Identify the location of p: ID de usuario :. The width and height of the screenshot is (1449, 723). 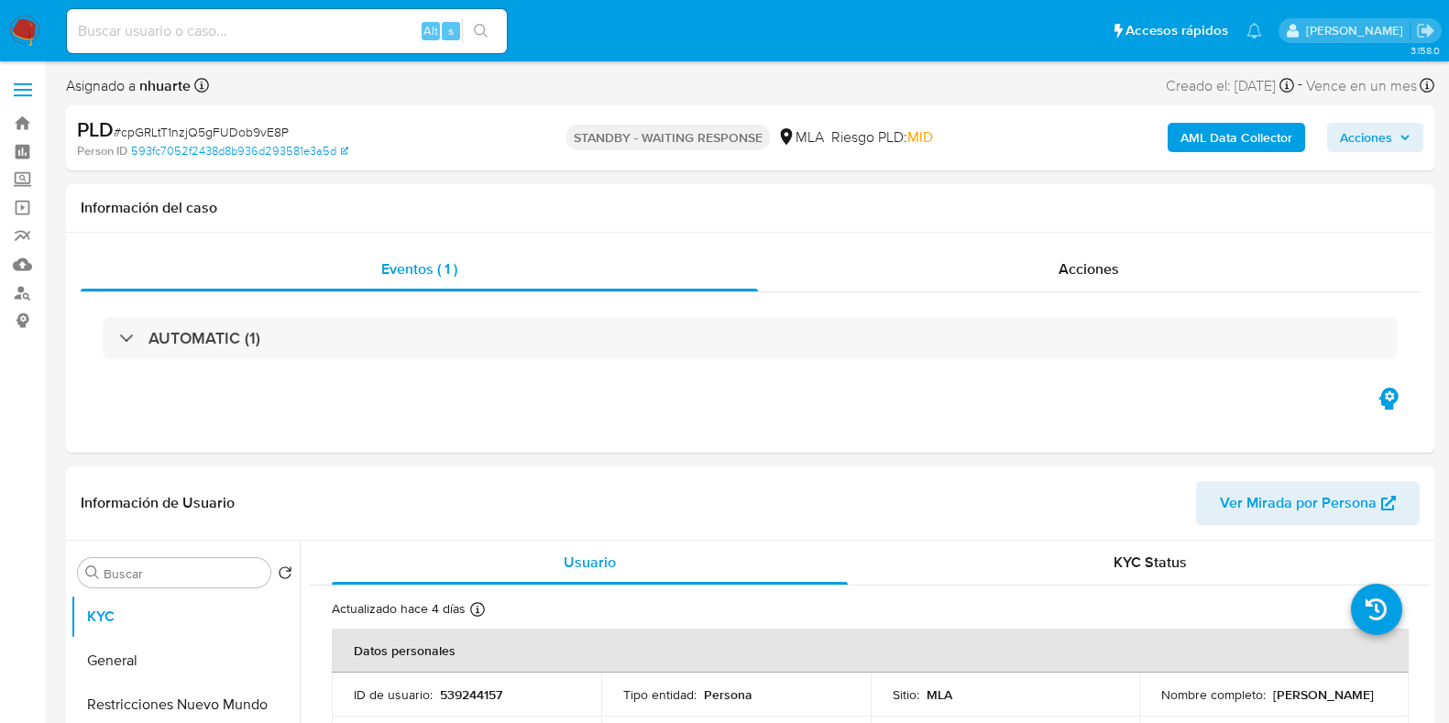
(393, 695).